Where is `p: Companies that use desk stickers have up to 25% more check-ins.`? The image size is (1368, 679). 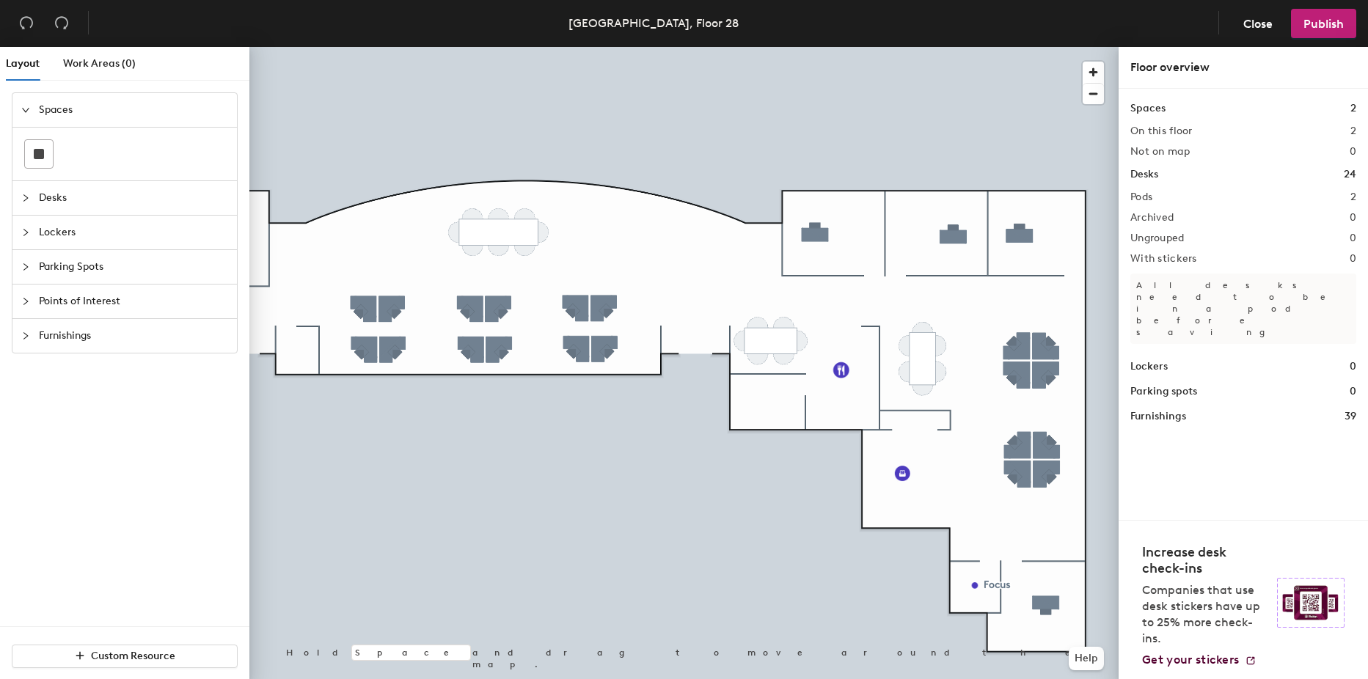 p: Companies that use desk stickers have up to 25% more check-ins. is located at coordinates (1206, 615).